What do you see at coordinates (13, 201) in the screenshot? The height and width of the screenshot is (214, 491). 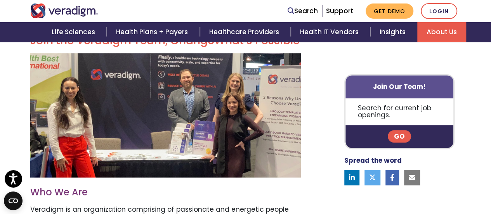 I see `button: Open CMP widget` at bounding box center [13, 201].